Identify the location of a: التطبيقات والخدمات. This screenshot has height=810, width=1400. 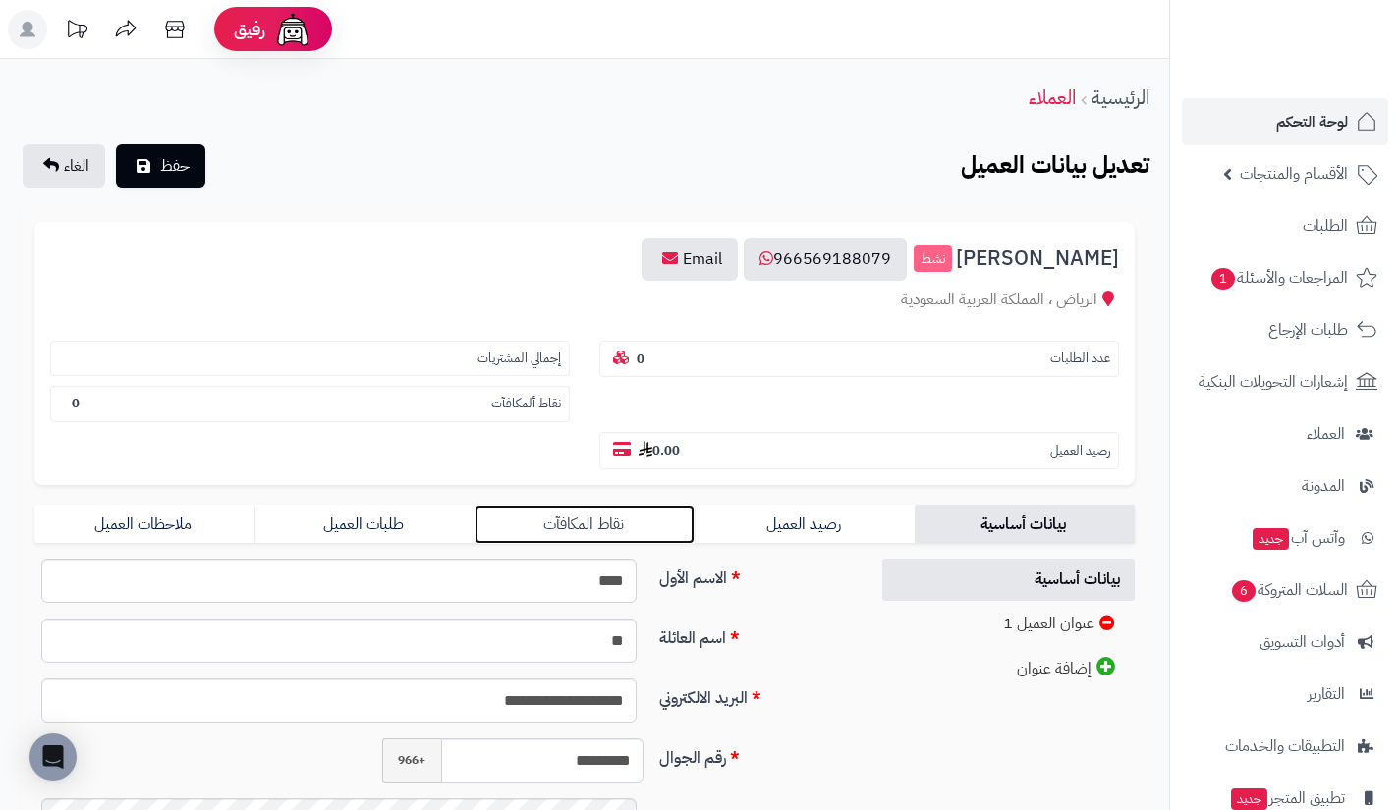
(1285, 747).